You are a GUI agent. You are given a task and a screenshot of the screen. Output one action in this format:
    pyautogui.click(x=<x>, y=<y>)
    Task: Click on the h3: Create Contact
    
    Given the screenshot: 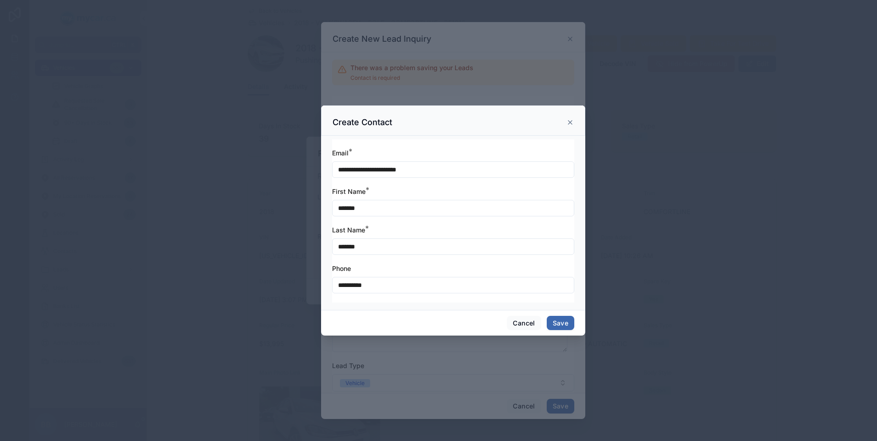 What is the action you would take?
    pyautogui.click(x=362, y=122)
    